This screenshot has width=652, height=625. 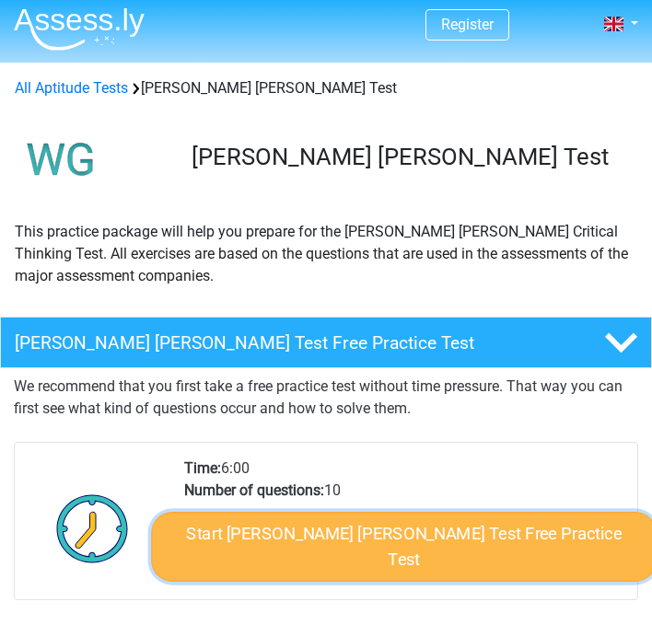 I want to click on a: Register, so click(x=467, y=24).